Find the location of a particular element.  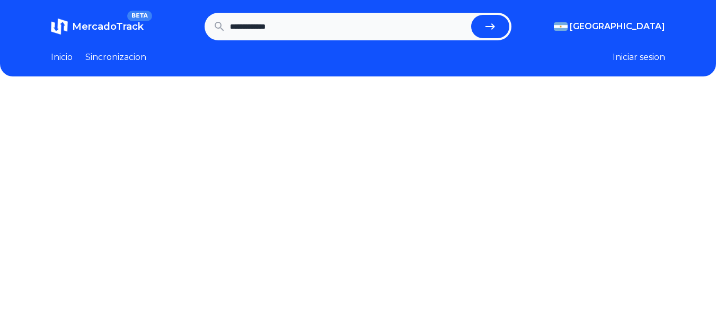

img: Argentina is located at coordinates (561, 27).